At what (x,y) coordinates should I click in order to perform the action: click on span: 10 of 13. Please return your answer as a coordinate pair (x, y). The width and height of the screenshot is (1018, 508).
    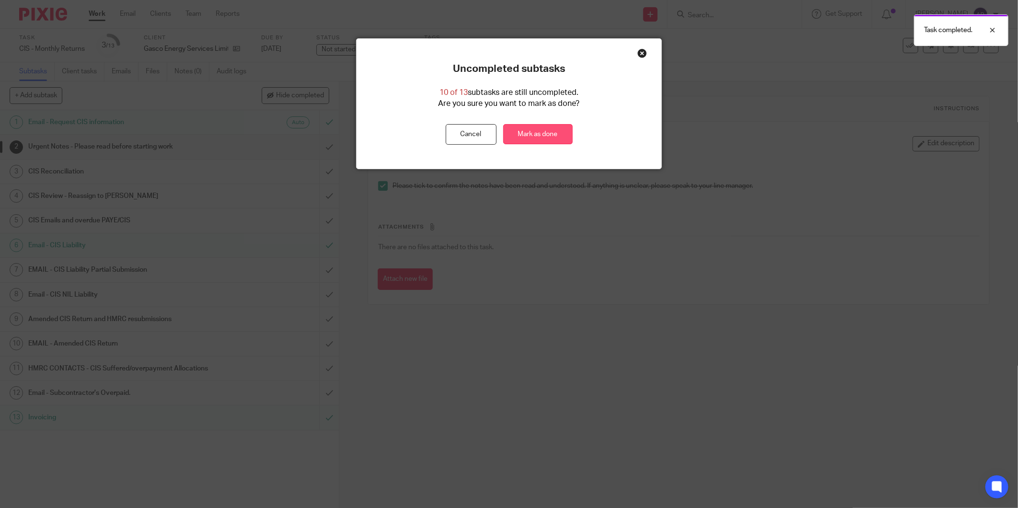
    Looking at the image, I should click on (454, 93).